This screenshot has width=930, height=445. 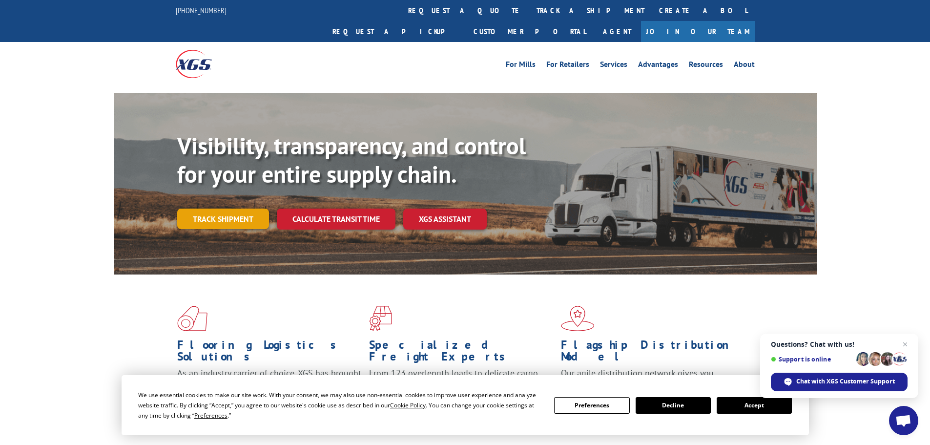 I want to click on a: Resources, so click(x=706, y=66).